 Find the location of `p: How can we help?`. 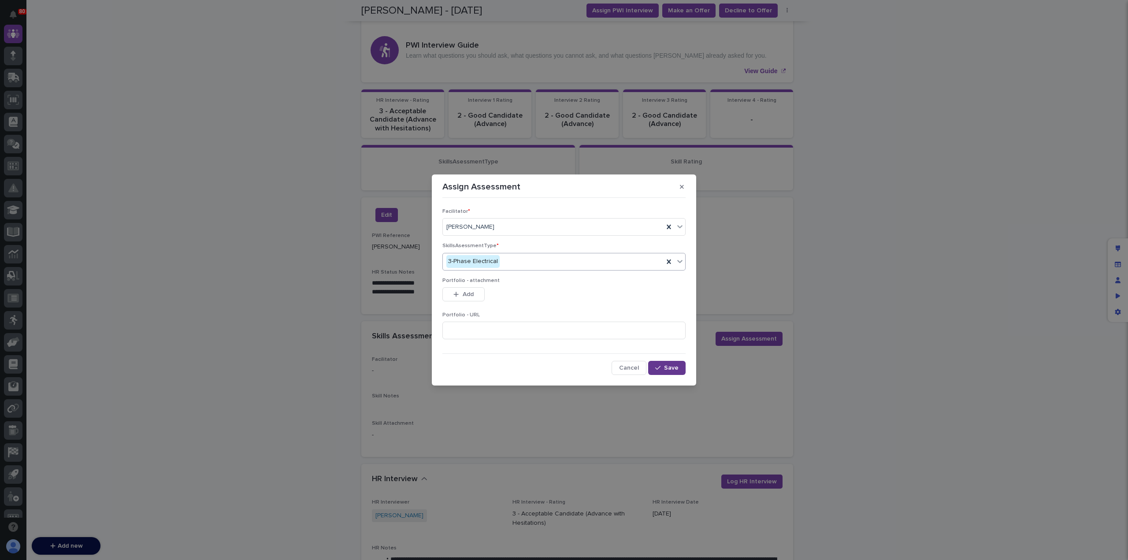

p: How can we help? is located at coordinates (85, 56).